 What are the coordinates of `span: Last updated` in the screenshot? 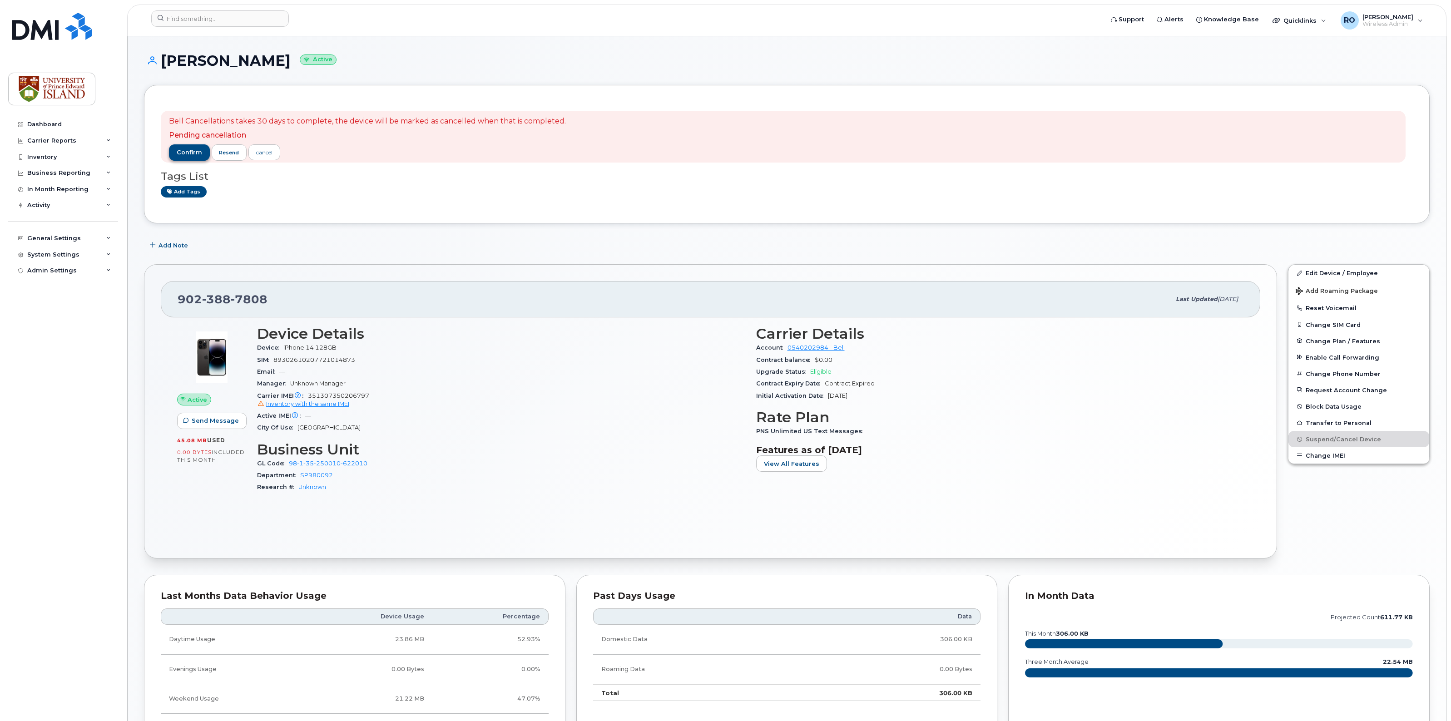 It's located at (1197, 299).